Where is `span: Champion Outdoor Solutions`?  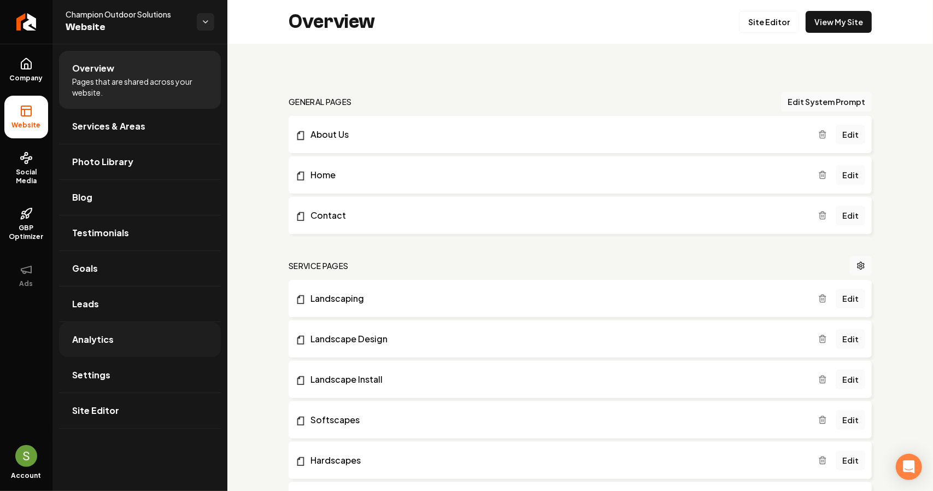
span: Champion Outdoor Solutions is located at coordinates (127, 14).